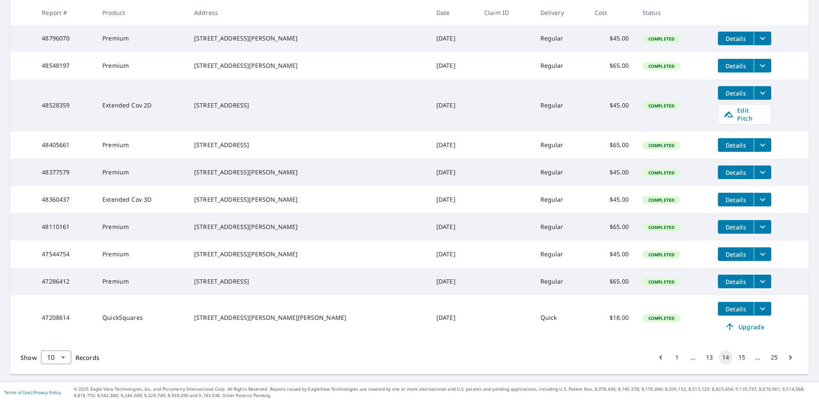 This screenshot has height=403, width=819. I want to click on button: detailsBtn-48548197, so click(736, 66).